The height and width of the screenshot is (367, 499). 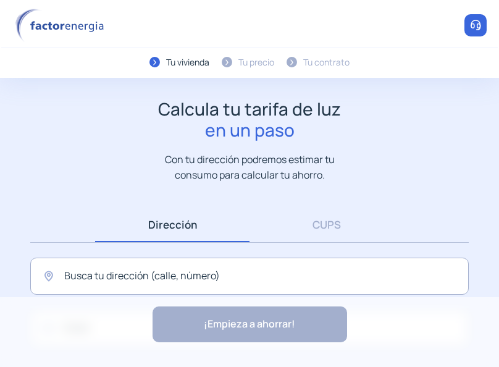 What do you see at coordinates (62, 25) in the screenshot?
I see `img: logo factor` at bounding box center [62, 25].